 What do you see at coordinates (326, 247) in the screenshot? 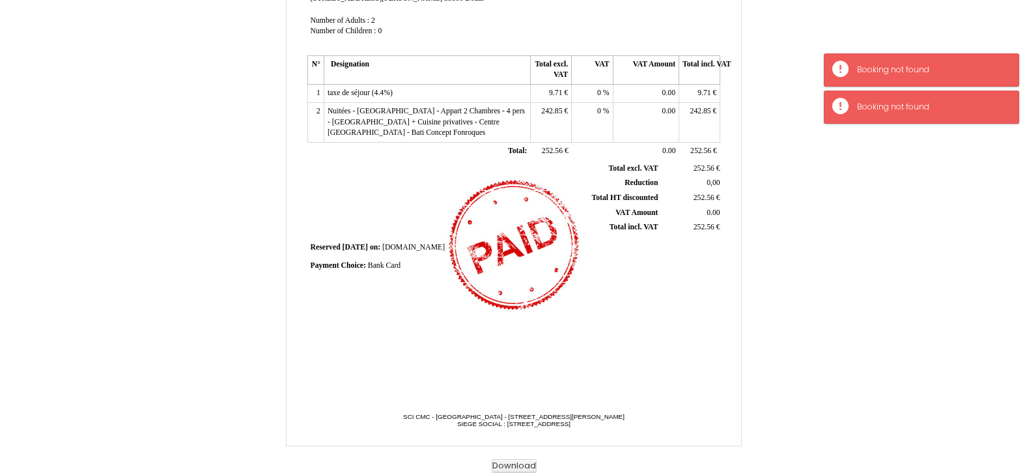
I see `span: Reserved` at bounding box center [326, 247].